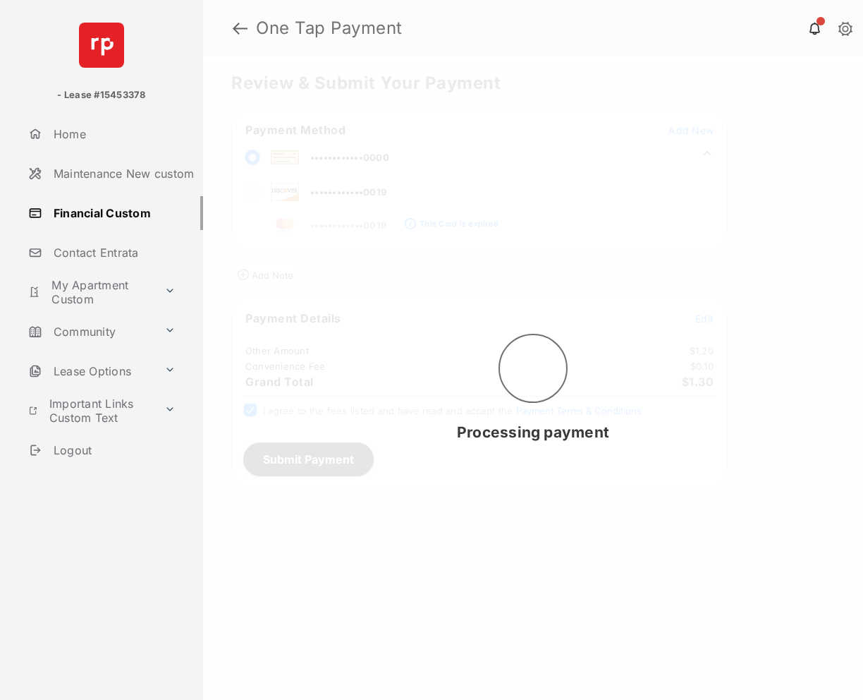 This screenshot has width=863, height=700. I want to click on a: Lease Options, so click(90, 371).